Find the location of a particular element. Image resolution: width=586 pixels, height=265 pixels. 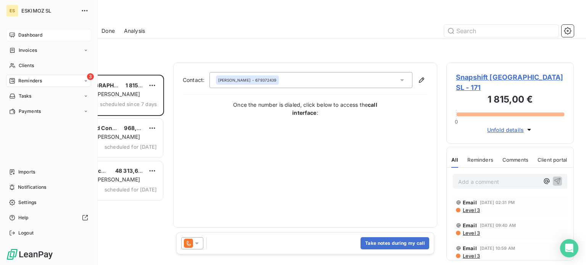

a: Dashboard is located at coordinates (48, 35).